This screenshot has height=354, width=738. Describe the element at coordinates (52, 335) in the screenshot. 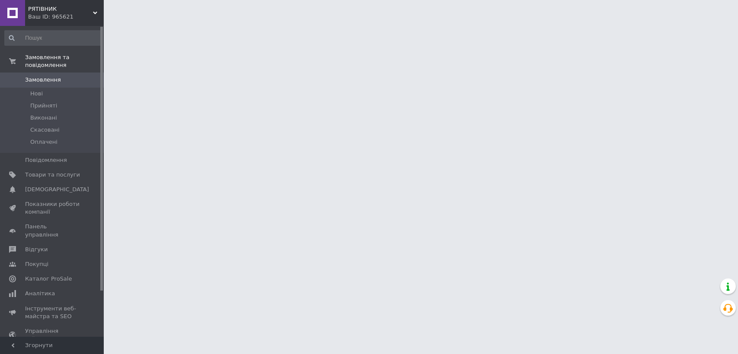

I see `span: Управління сайтом` at that location.